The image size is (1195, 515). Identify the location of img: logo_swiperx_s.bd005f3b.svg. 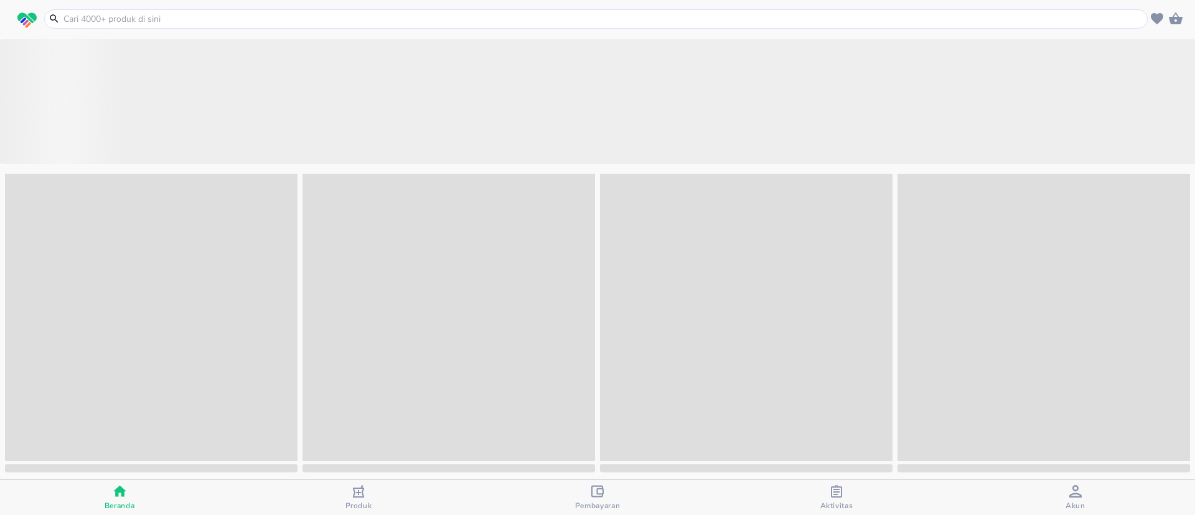
(27, 21).